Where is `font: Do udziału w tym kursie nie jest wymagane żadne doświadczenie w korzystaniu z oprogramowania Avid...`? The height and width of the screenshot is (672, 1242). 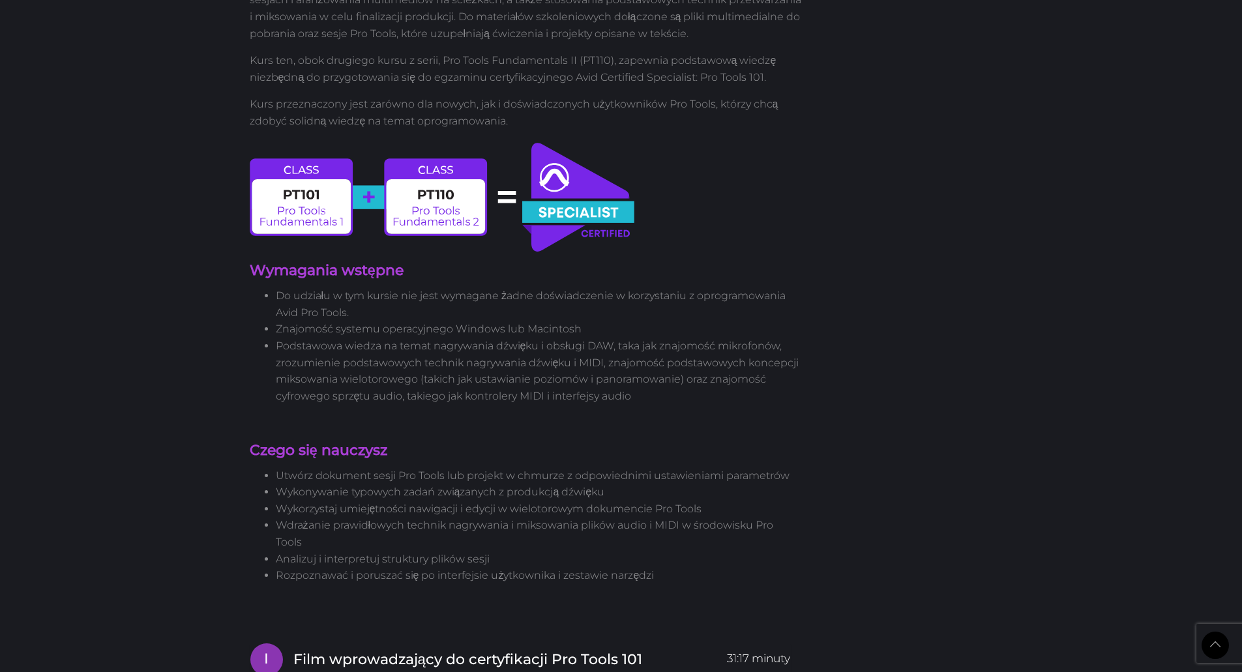
font: Do udziału w tym kursie nie jest wymagane żadne doświadczenie w korzystaniu z oprogramowania Avid... is located at coordinates (531, 304).